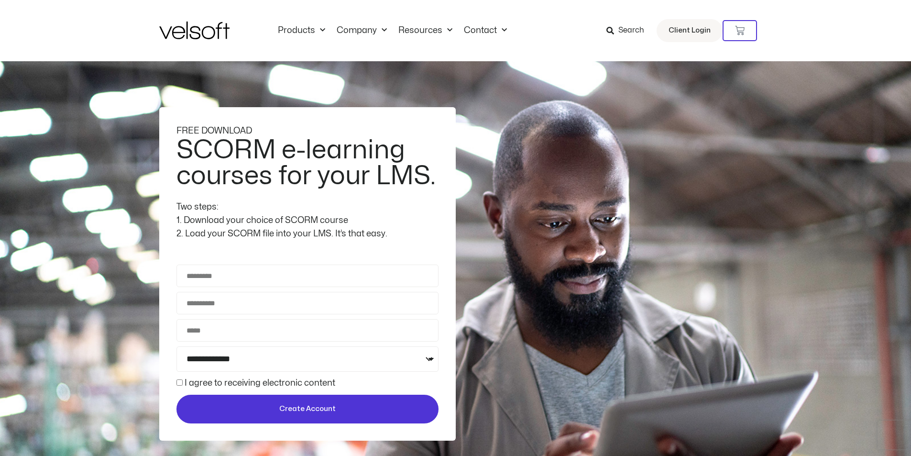 The image size is (911, 456). What do you see at coordinates (307, 207) in the screenshot?
I see `div: Two steps:` at bounding box center [307, 207].